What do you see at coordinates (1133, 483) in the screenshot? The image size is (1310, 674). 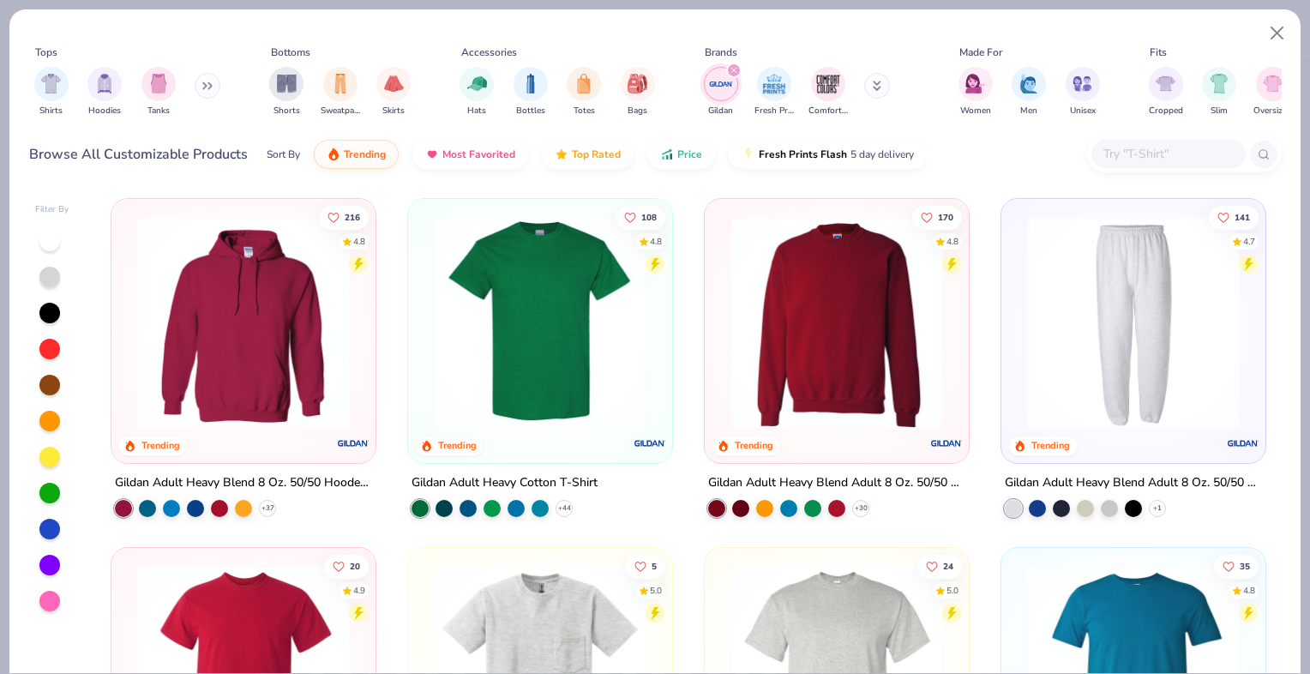 I see `div: Gildan Adult Heavy Blend Adult 8 Oz. 50/50 Sweatpants` at bounding box center [1133, 483].